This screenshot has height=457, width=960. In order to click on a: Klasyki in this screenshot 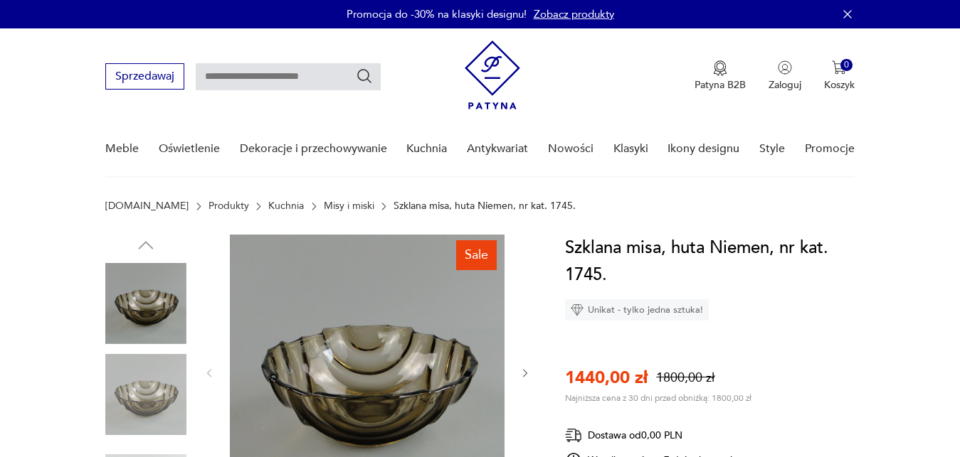, I will do `click(630, 149)`.